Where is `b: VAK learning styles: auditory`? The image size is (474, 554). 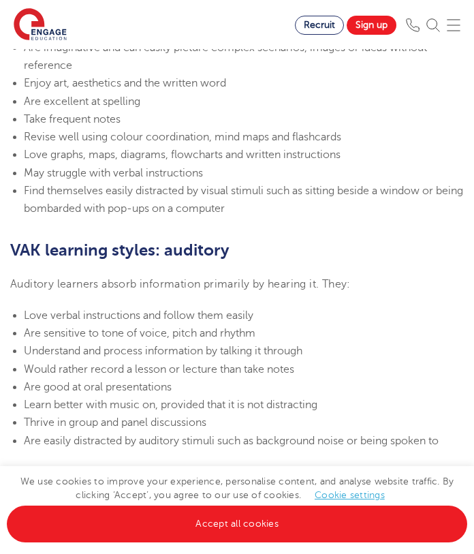
b: VAK learning styles: auditory is located at coordinates (120, 250).